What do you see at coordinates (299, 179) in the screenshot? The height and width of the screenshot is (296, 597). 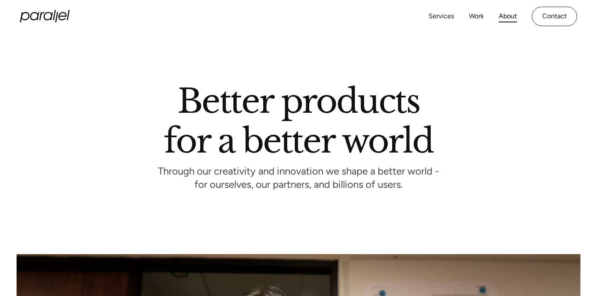 I see `p: Through our creativity and innovation we shape a better world - for ourselves, our partners, and ...` at bounding box center [299, 179].